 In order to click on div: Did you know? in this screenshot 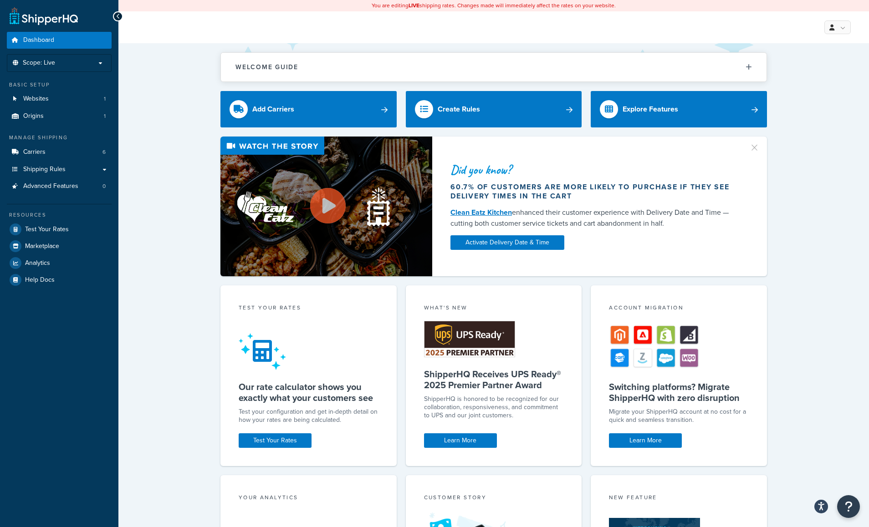, I will do `click(594, 170)`.